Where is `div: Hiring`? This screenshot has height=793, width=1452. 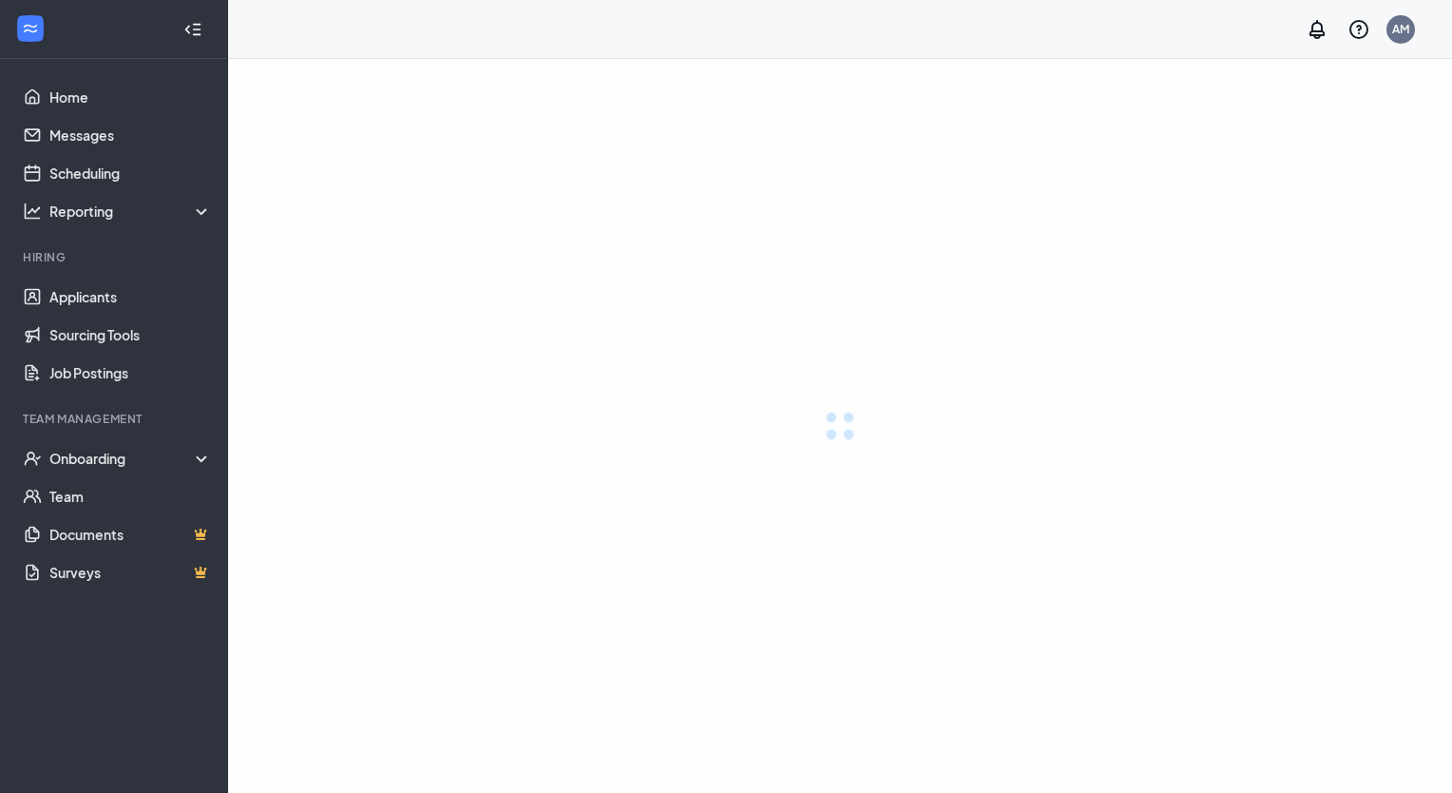 div: Hiring is located at coordinates (115, 257).